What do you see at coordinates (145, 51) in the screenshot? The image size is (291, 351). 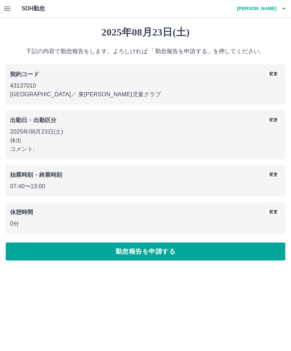 I see `p: 下記の内容で勤怠報告をします。よろしければ 「勤怠報告を申請する」を押してください。` at bounding box center [145, 51].